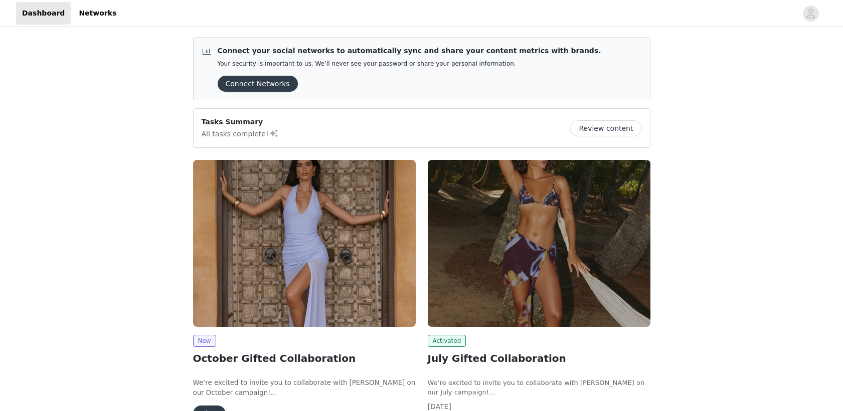 Image resolution: width=843 pixels, height=411 pixels. Describe the element at coordinates (539, 358) in the screenshot. I see `h2: July Gifted Collaboration` at that location.